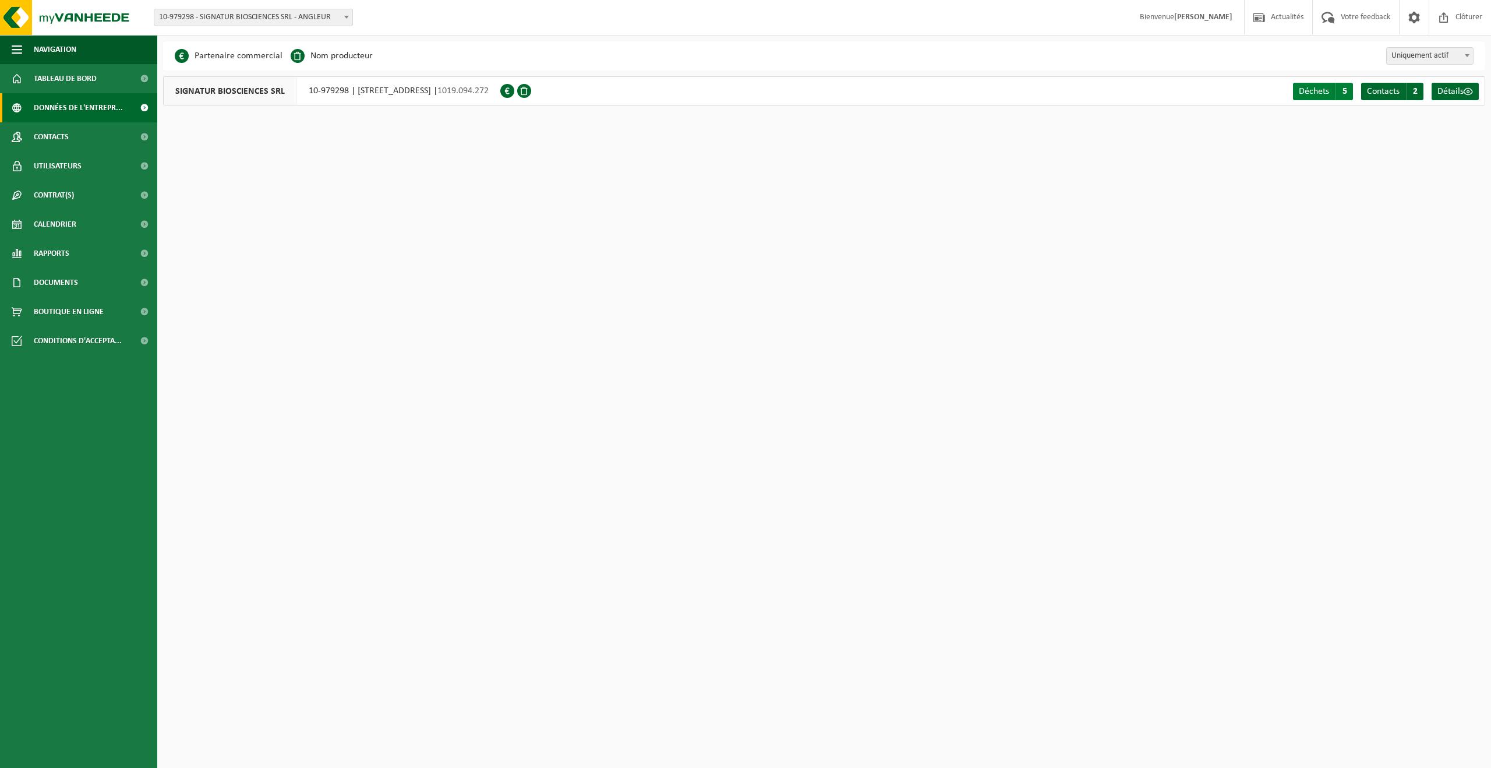 Image resolution: width=1491 pixels, height=768 pixels. What do you see at coordinates (1345, 91) in the screenshot?
I see `span: 5` at bounding box center [1345, 91].